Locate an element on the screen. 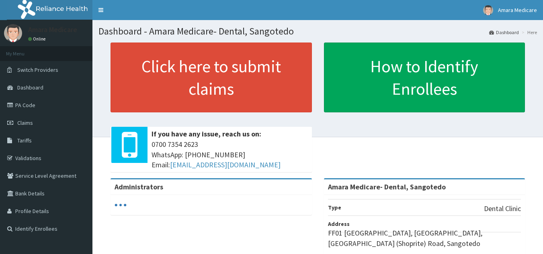 The height and width of the screenshot is (254, 543). a: Dashboard is located at coordinates (504, 32).